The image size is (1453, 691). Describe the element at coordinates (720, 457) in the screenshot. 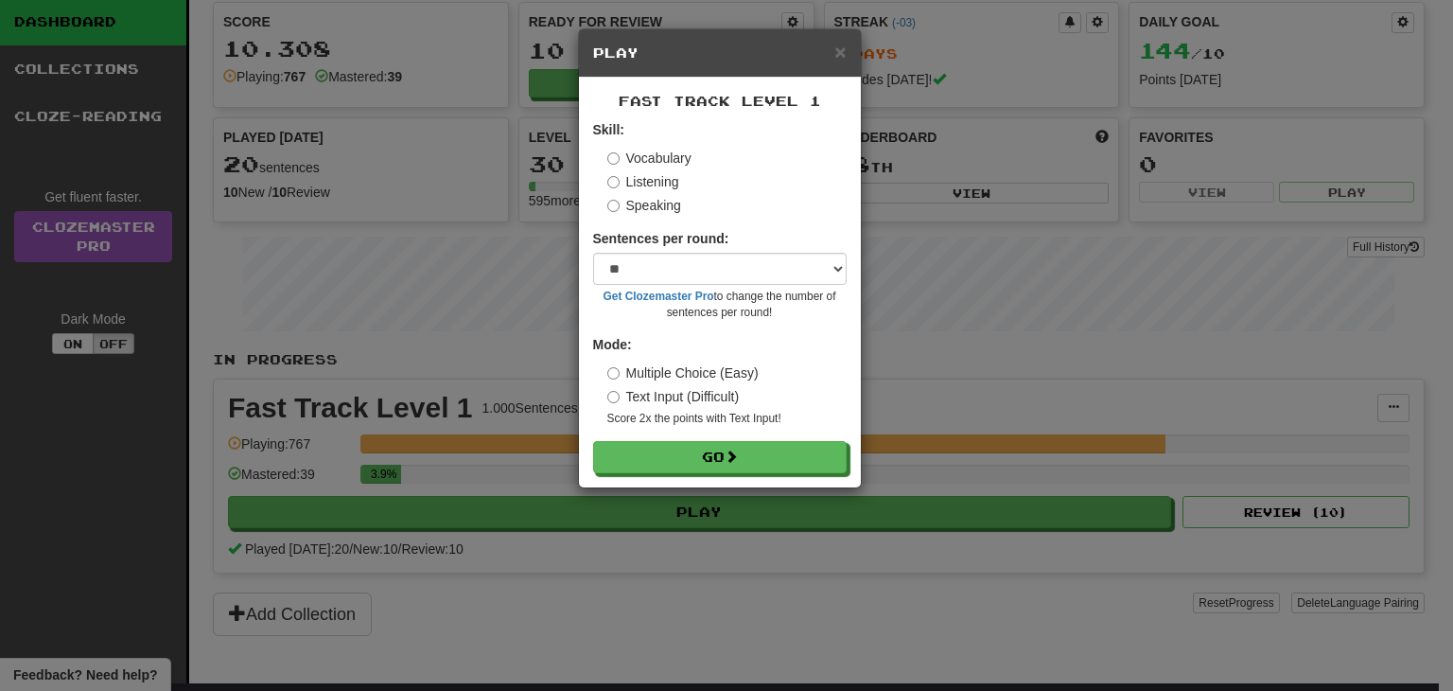

I see `button: Go` at that location.